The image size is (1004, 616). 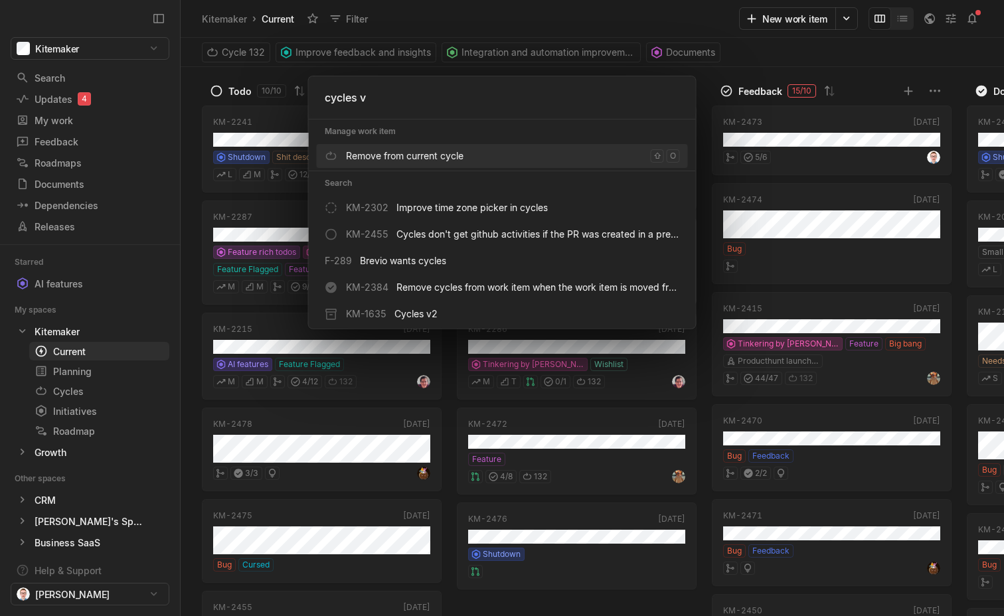 I want to click on input: Command and search..., so click(x=502, y=96).